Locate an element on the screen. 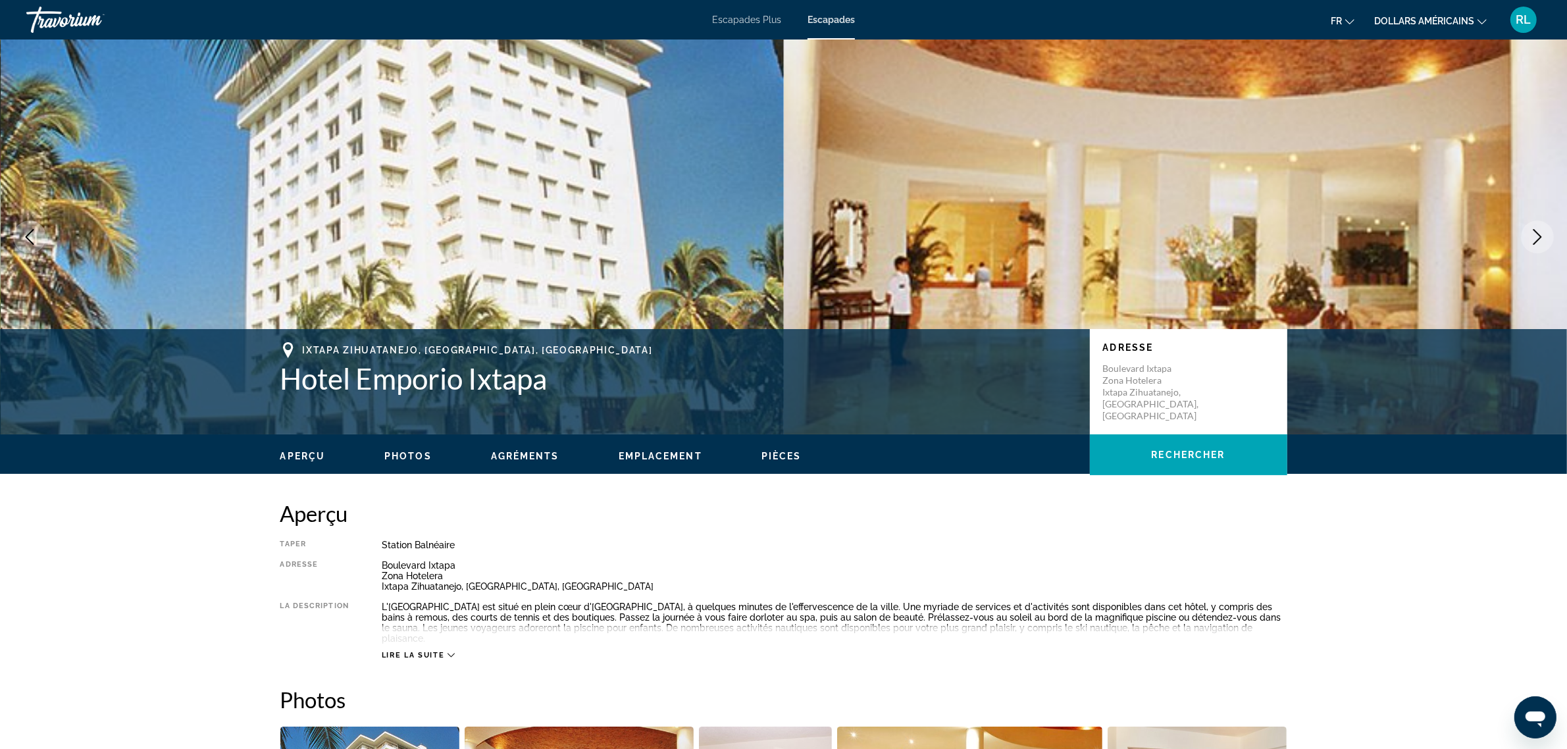 The width and height of the screenshot is (1567, 749). div: La description is located at coordinates (315, 623).